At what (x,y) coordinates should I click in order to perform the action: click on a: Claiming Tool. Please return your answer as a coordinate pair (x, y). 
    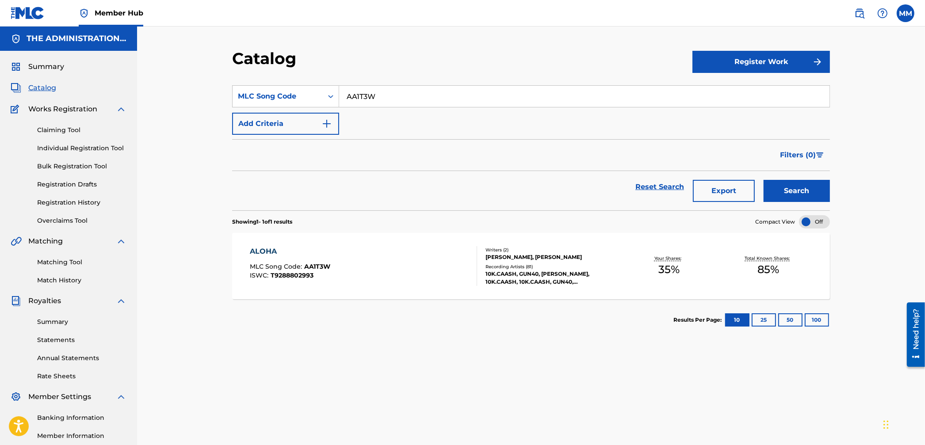
    Looking at the image, I should click on (82, 130).